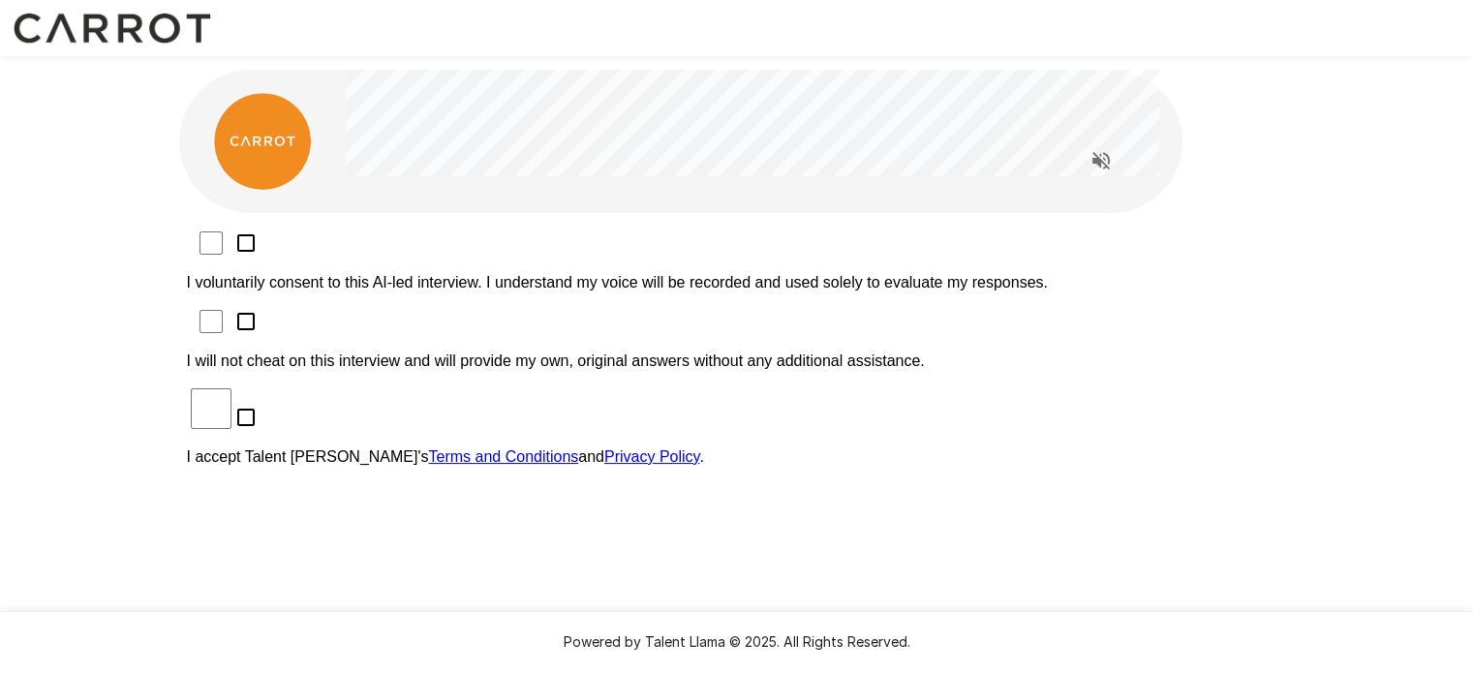 The height and width of the screenshot is (673, 1473). Describe the element at coordinates (263, 141) in the screenshot. I see `img: carrot_logo.png` at that location.